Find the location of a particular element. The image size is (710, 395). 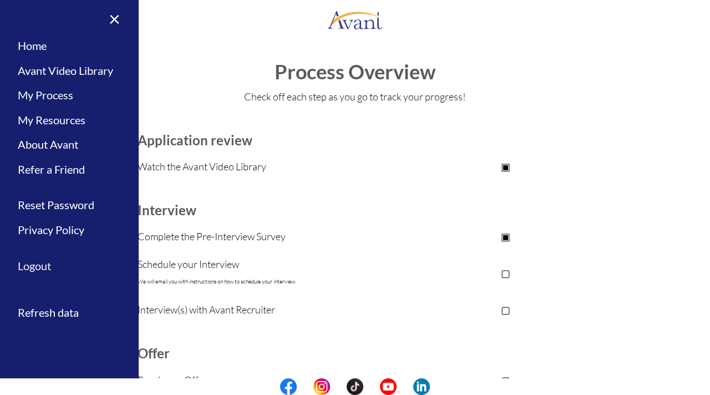

b: Interview is located at coordinates (167, 210).